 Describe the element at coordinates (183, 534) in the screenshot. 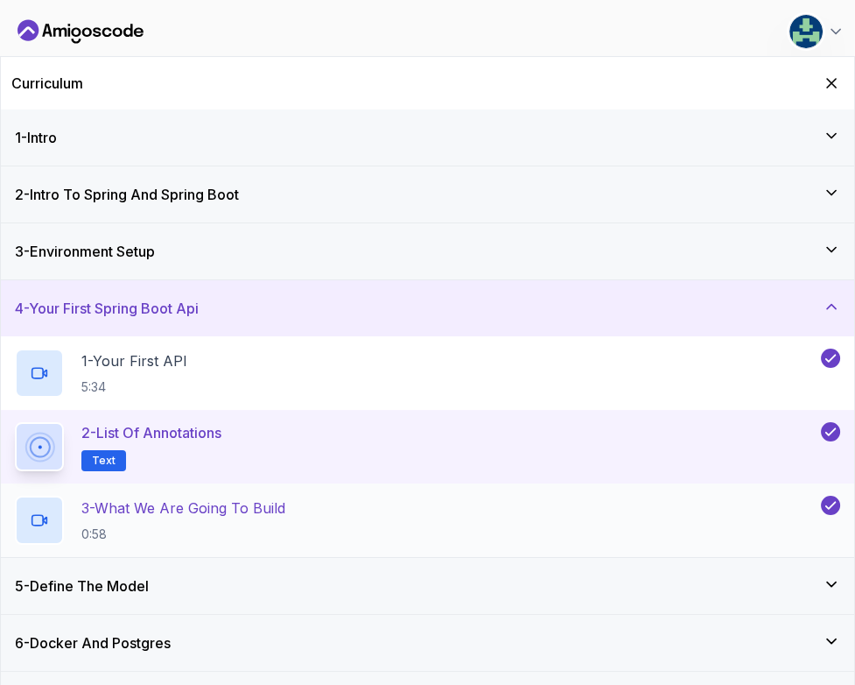

I see `p: 0:58` at that location.